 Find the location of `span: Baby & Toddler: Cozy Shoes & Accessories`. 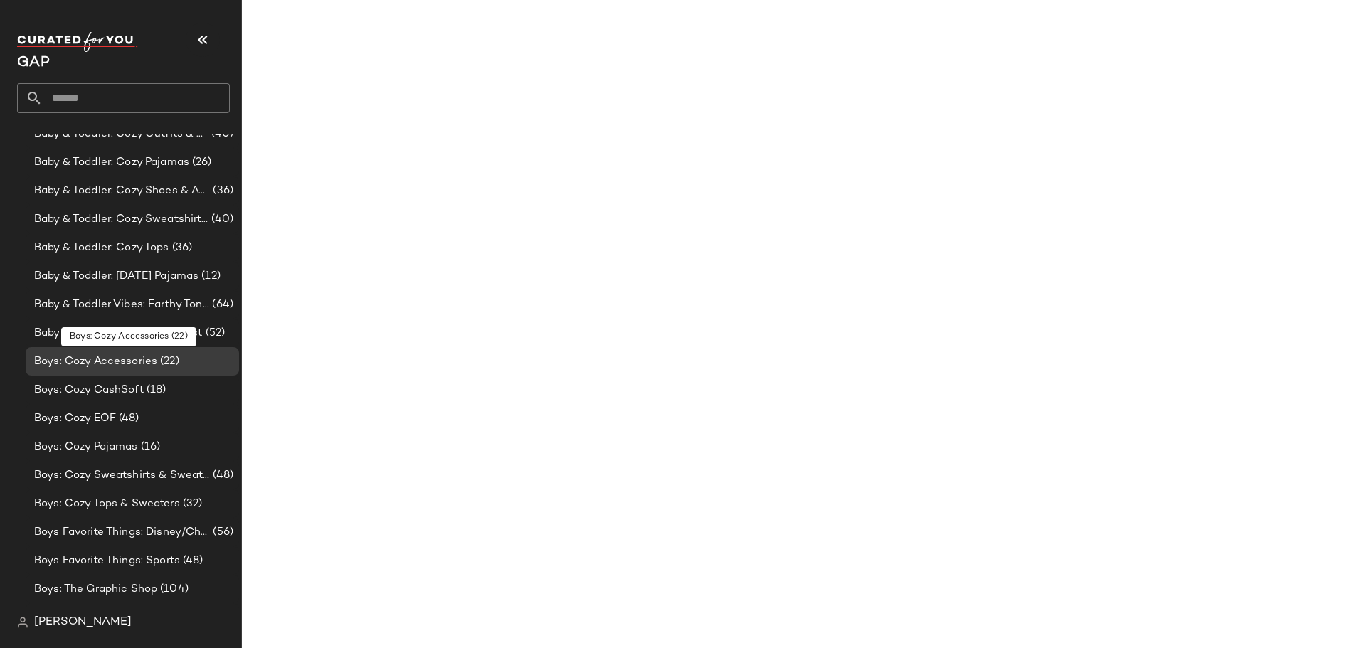

span: Baby & Toddler: Cozy Shoes & Accessories is located at coordinates (122, 191).